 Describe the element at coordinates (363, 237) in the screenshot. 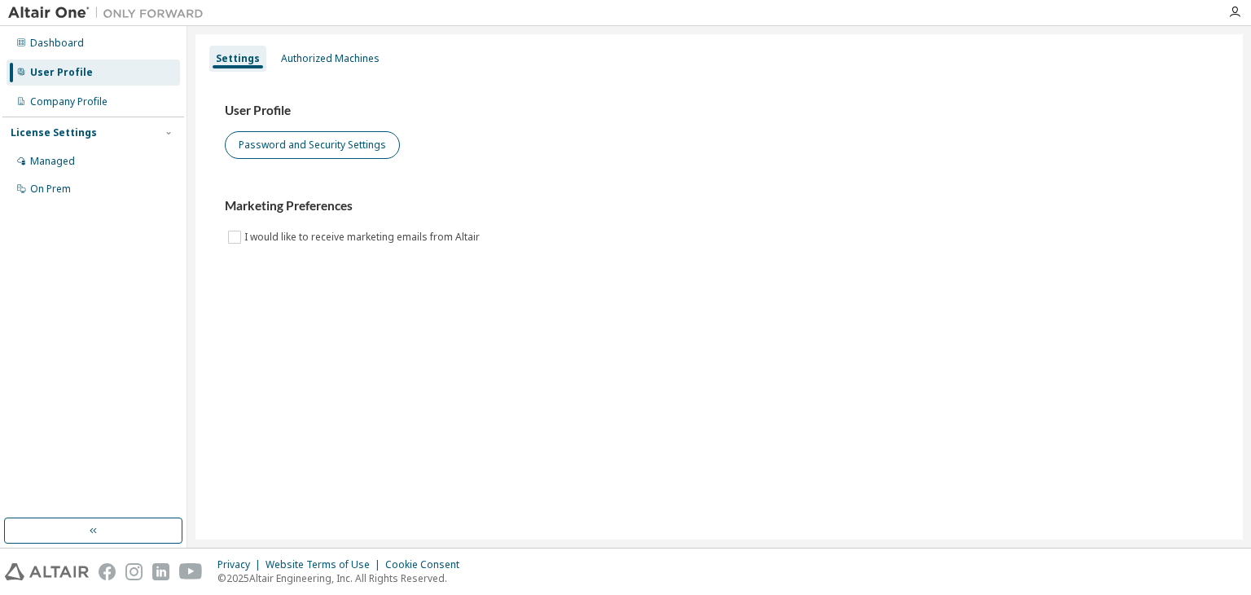

I see `label: I would like to receive marketing emails from Altair` at that location.